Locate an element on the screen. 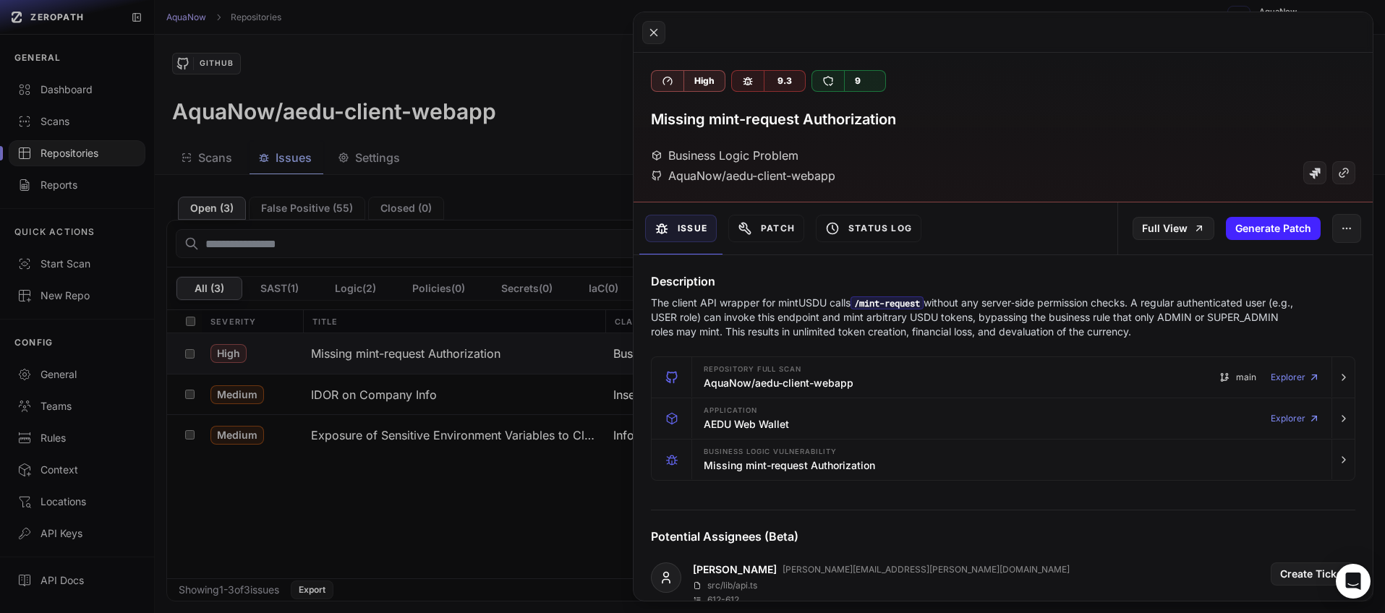  span: Business Logic Vulnerability is located at coordinates (770, 452).